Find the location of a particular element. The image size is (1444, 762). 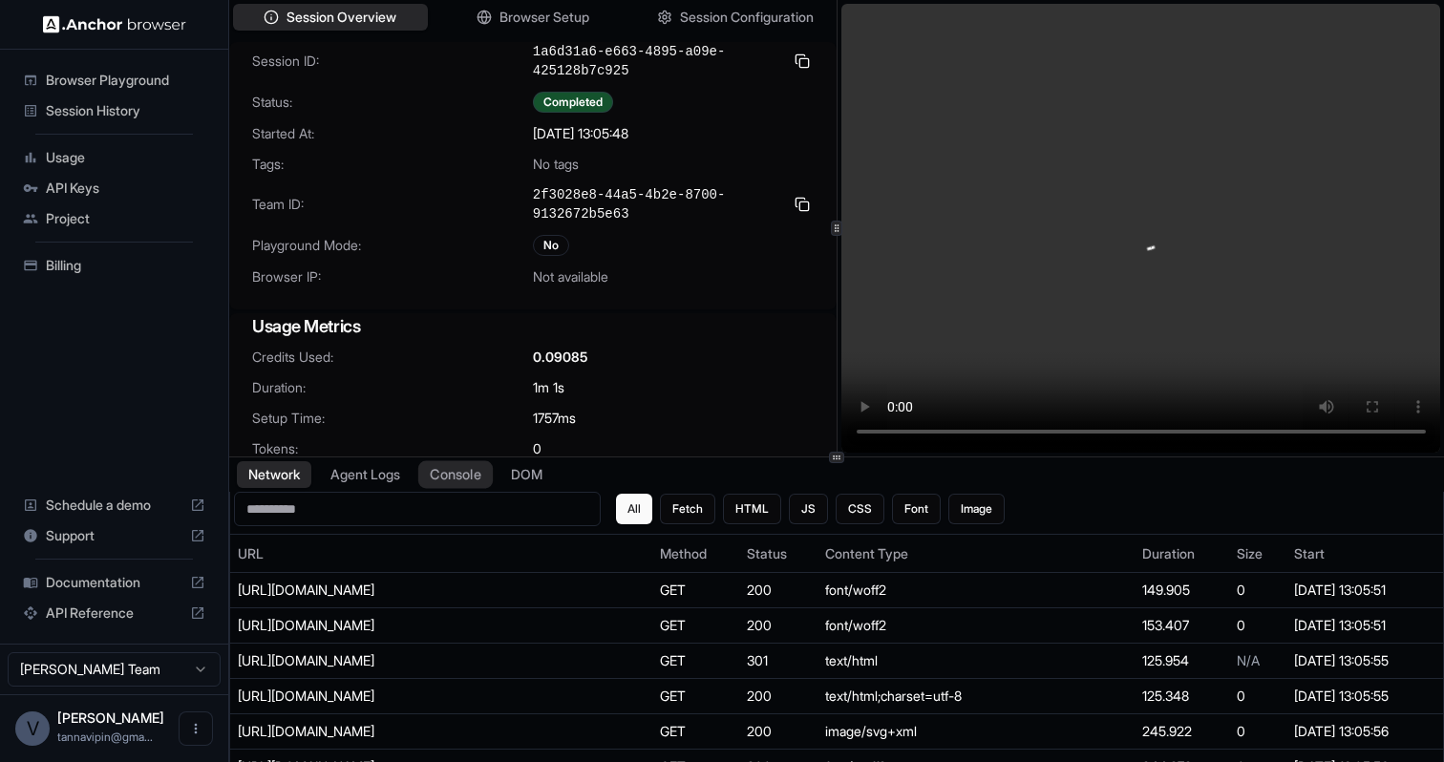

button: Image is located at coordinates (976, 509).